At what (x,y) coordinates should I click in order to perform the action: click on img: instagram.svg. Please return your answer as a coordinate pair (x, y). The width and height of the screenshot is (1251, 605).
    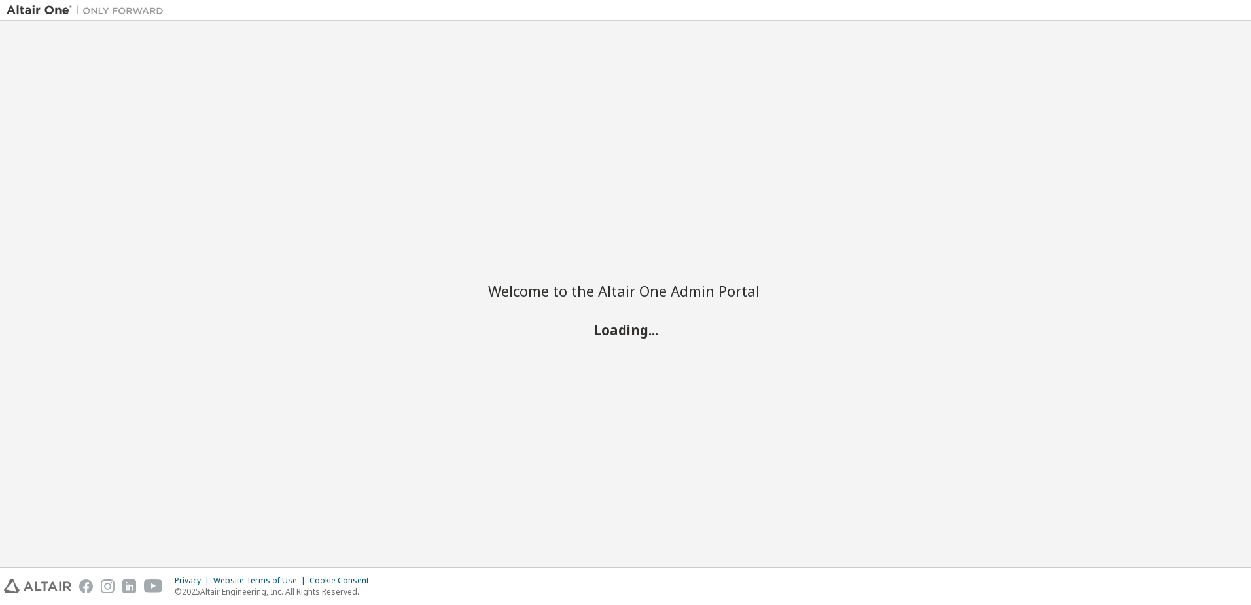
    Looking at the image, I should click on (107, 586).